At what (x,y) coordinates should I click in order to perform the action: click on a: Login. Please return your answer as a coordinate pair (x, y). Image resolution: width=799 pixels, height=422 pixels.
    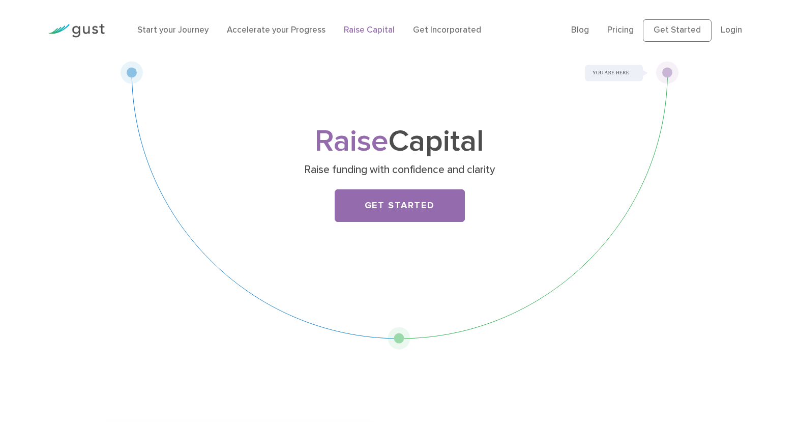
    Looking at the image, I should click on (731, 30).